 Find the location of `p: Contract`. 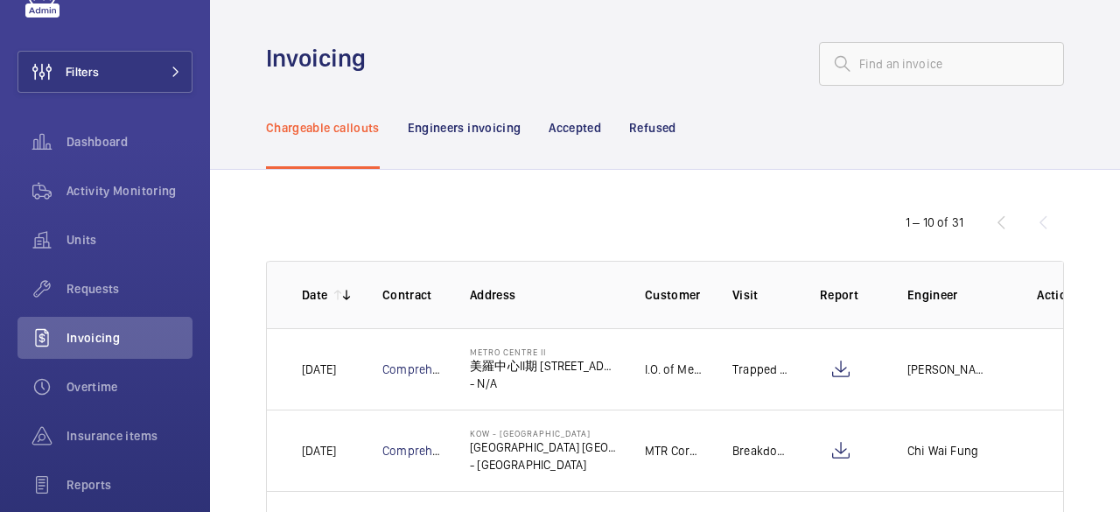

p: Contract is located at coordinates (412, 295).